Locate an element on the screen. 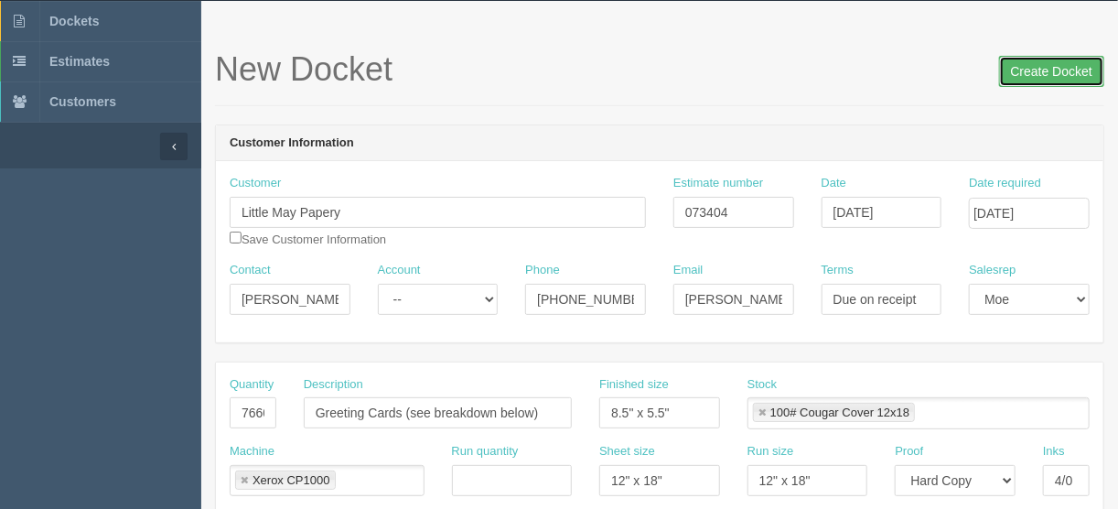 This screenshot has height=509, width=1118. label: Finished size is located at coordinates (634, 384).